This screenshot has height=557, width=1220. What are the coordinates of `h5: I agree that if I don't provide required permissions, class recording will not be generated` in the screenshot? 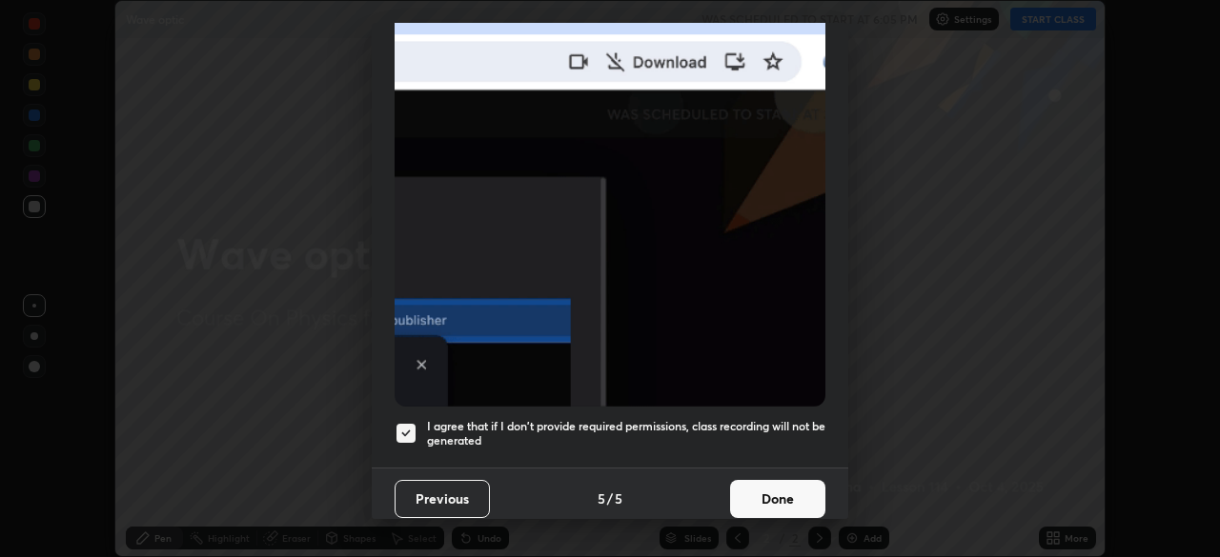 It's located at (626, 434).